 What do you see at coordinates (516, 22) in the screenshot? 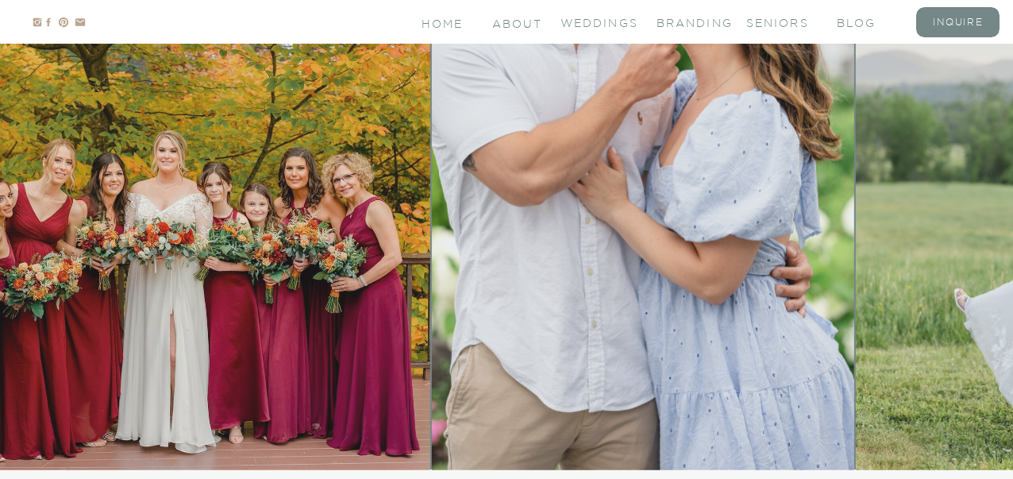
I see `nav: About` at bounding box center [516, 22].